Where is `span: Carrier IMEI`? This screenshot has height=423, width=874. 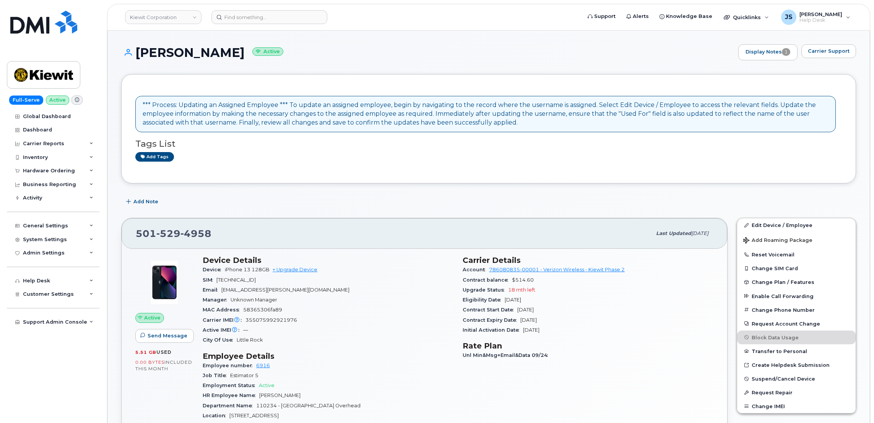
span: Carrier IMEI is located at coordinates (224, 320).